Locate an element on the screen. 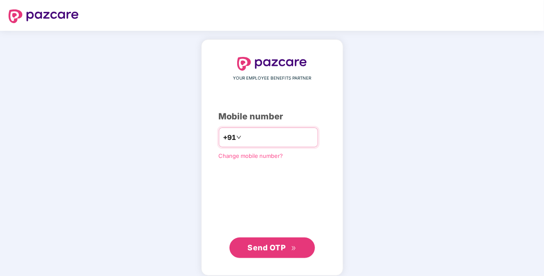 This screenshot has height=276, width=544. a: Change mobile number? is located at coordinates (251, 156).